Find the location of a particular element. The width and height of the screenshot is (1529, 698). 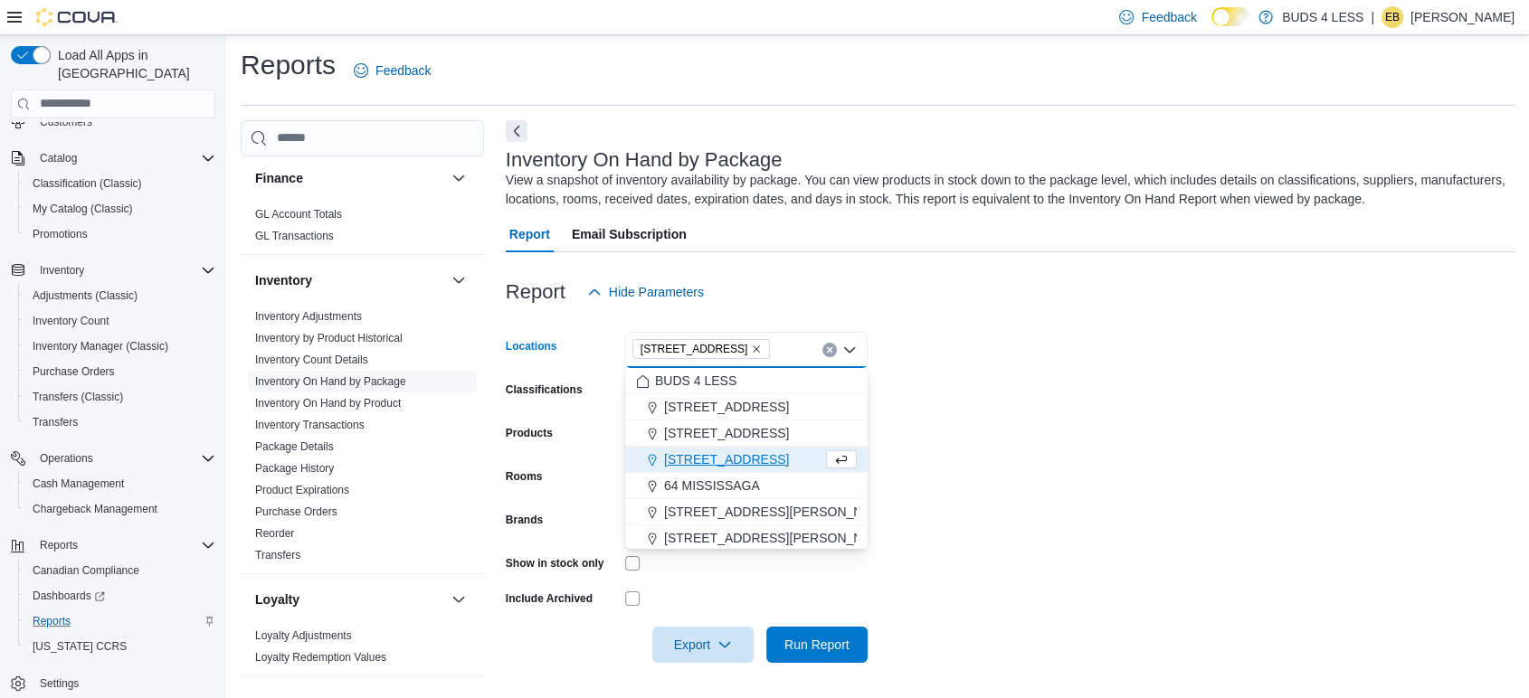

a: Inventory Count is located at coordinates (71, 321).